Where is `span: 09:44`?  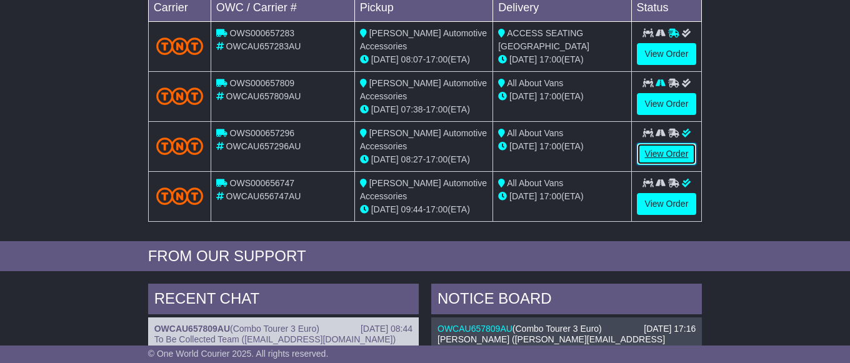 span: 09:44 is located at coordinates (412, 209).